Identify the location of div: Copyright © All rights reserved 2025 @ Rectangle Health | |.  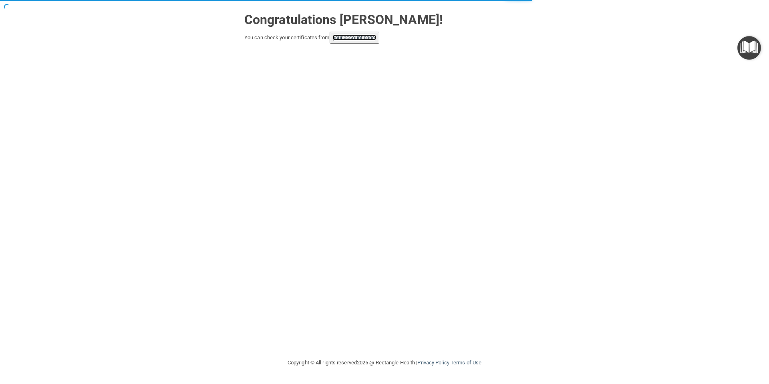
(385, 363).